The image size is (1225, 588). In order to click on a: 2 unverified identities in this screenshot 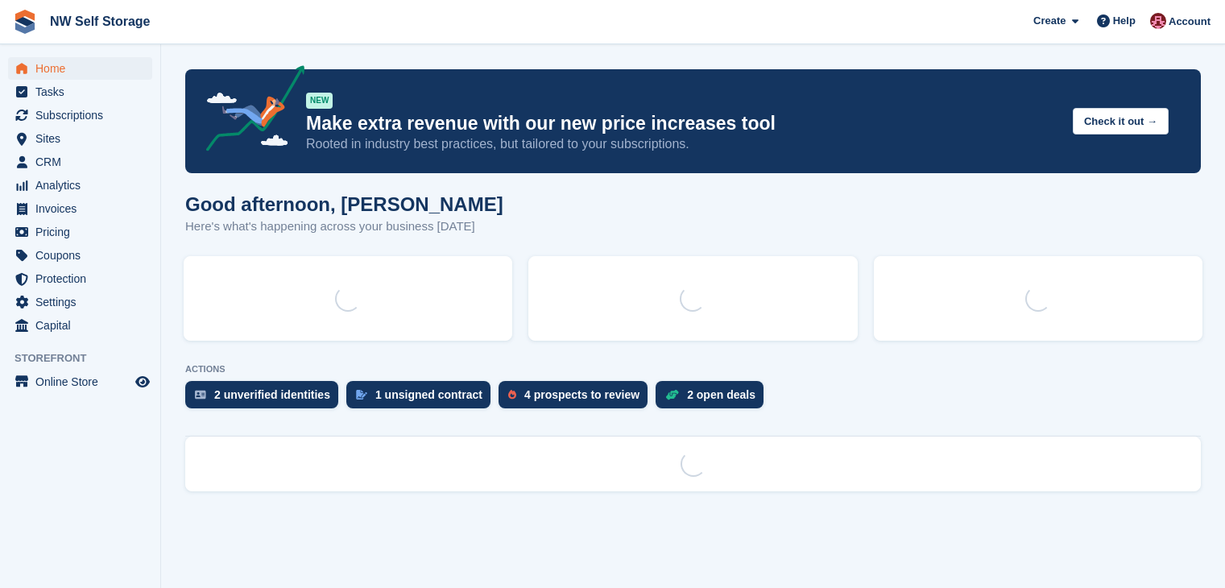, I will do `click(266, 399)`.